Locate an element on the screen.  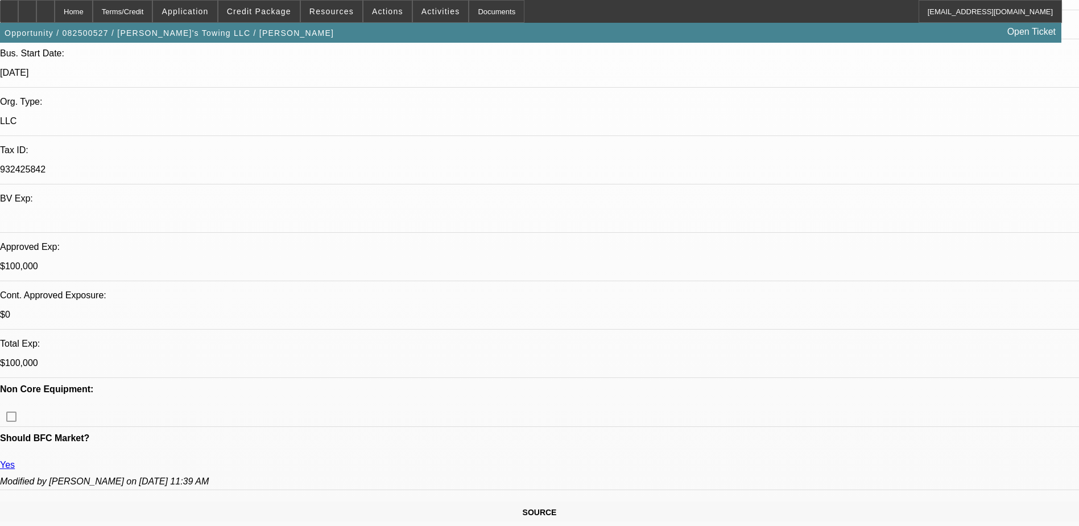
span: Application is located at coordinates (185, 11).